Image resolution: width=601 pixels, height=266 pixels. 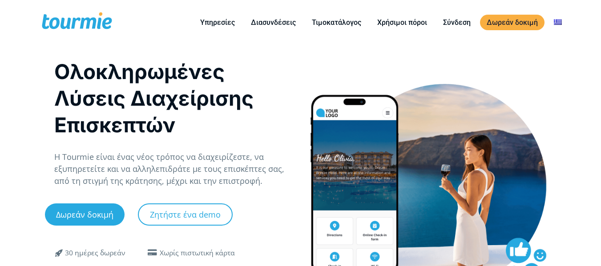 I want to click on h1: Ολοκληρωμένες Λύσεις Διαχείρισης Επισκεπτών, so click(x=173, y=98).